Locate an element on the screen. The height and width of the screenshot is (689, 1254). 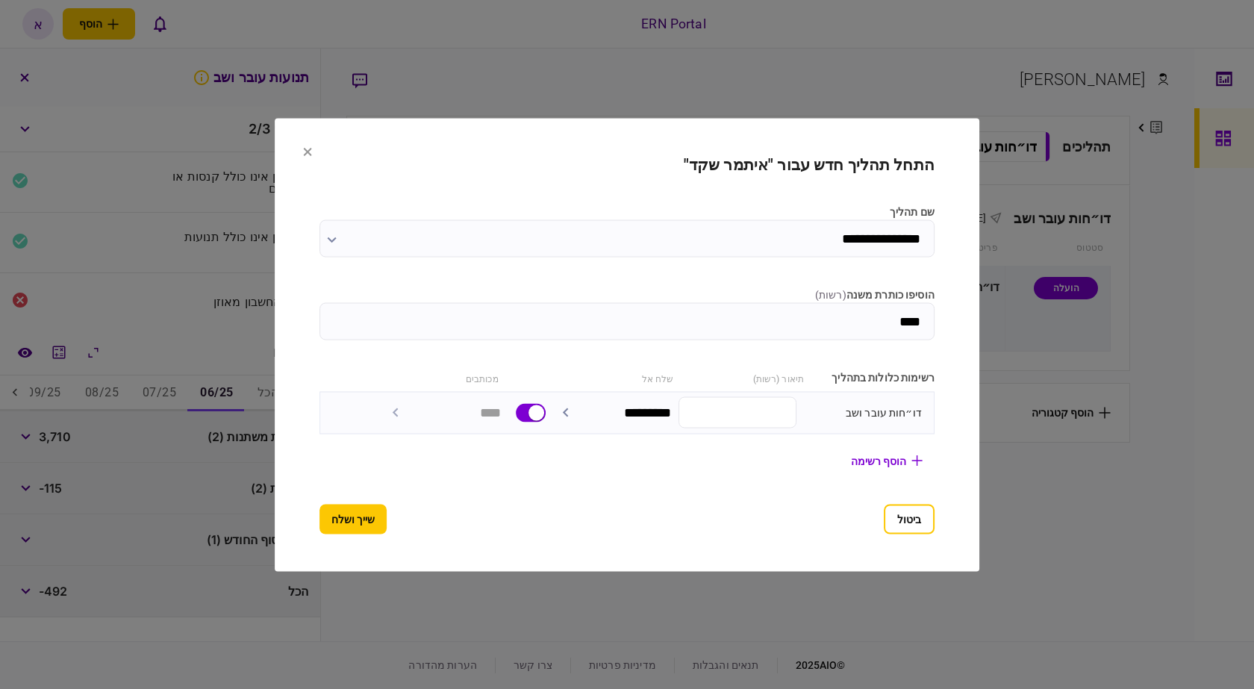
div: שלח אל is located at coordinates (612, 377).